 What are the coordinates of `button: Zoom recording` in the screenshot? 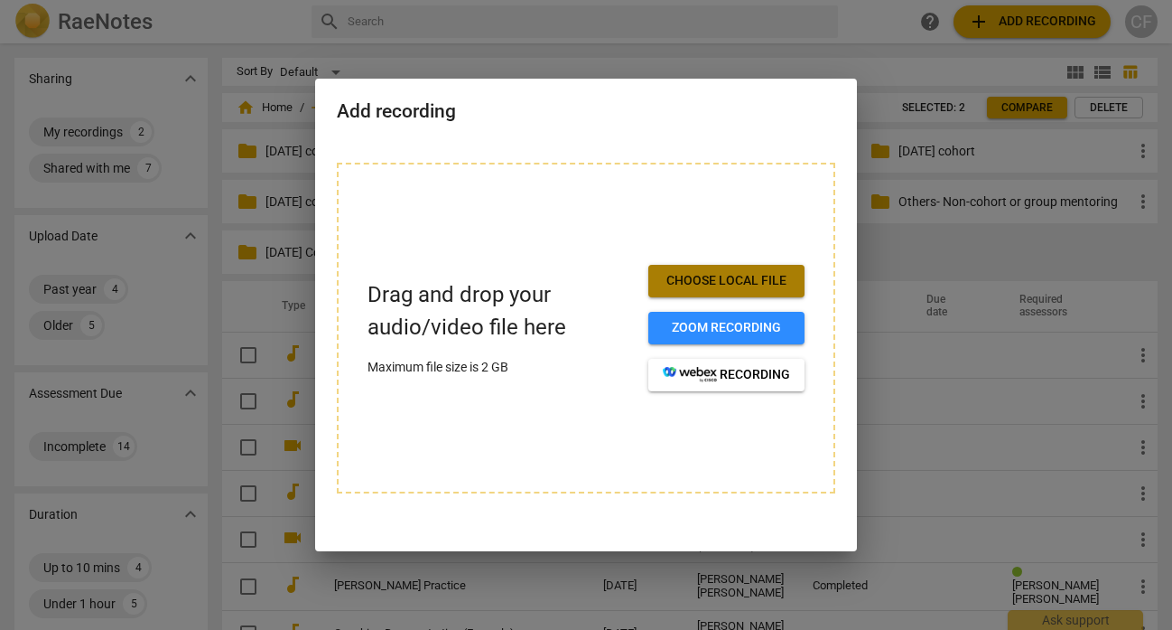 It's located at (726, 328).